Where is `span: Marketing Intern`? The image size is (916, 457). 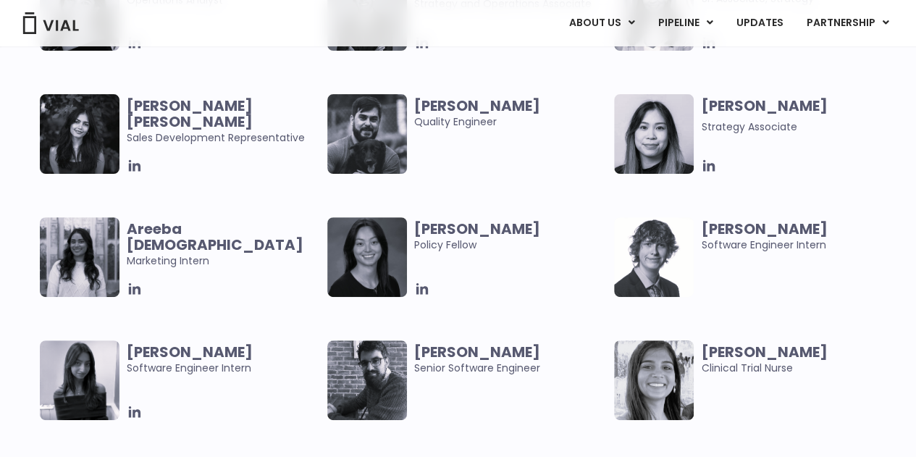 span: Marketing Intern is located at coordinates (223, 245).